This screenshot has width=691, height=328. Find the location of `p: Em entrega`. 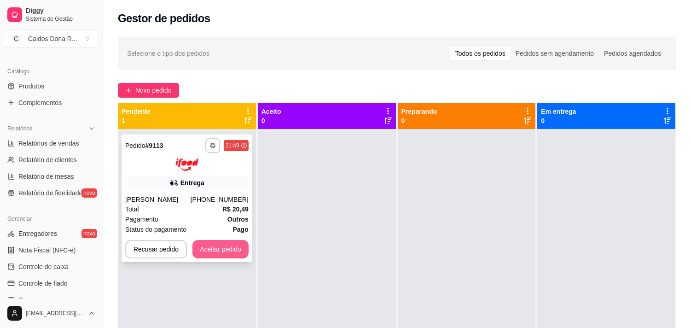

p: Em entrega is located at coordinates (558, 111).